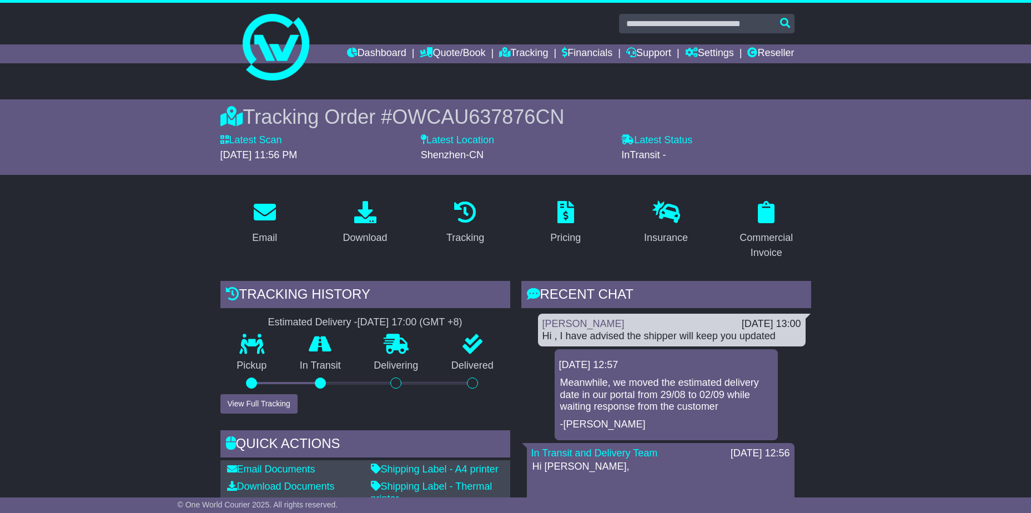  Describe the element at coordinates (709, 54) in the screenshot. I see `a: Settings` at that location.